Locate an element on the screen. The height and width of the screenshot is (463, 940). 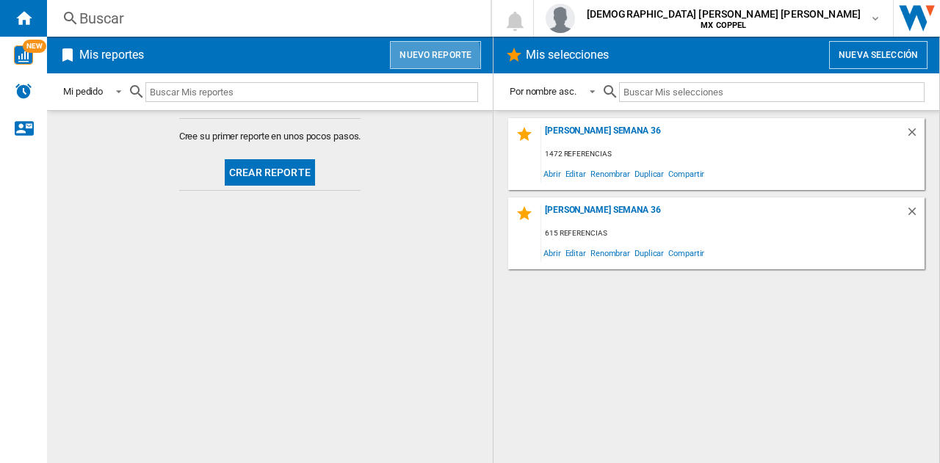
img: profile.jpg is located at coordinates (560, 18).